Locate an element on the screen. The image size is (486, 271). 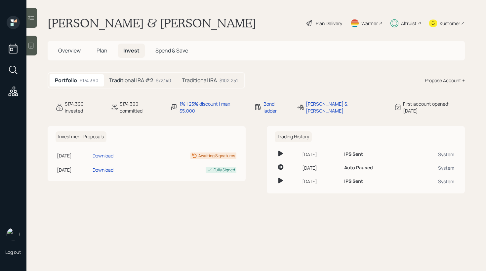
div: Warmer is located at coordinates (369, 23).